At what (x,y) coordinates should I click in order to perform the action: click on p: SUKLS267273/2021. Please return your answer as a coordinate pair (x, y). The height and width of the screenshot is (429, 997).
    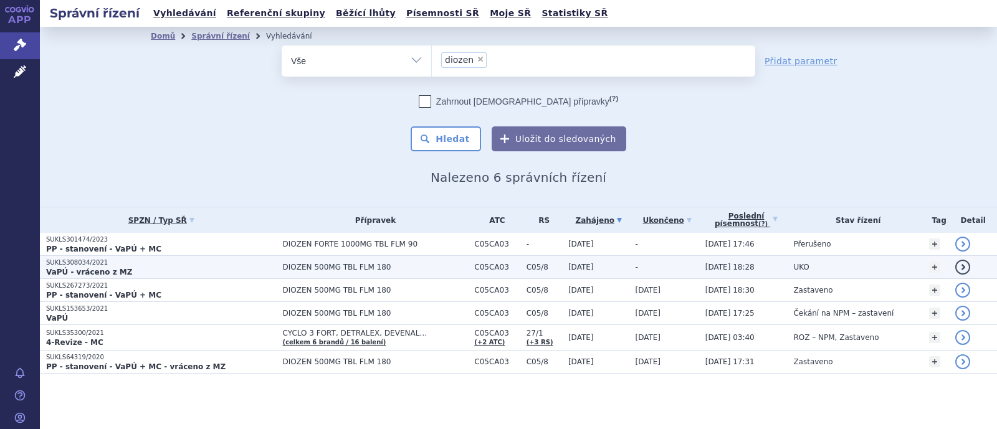
    Looking at the image, I should click on (161, 286).